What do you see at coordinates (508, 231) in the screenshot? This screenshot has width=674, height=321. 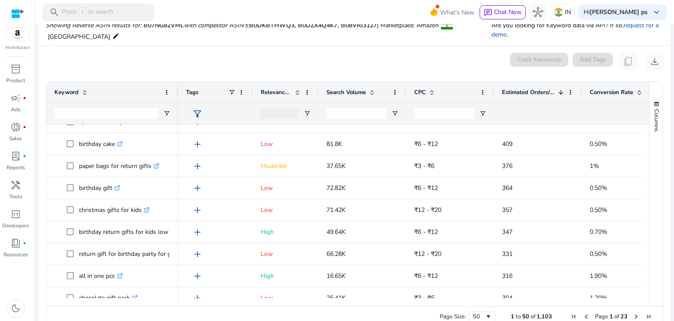 I see `span: 347` at bounding box center [508, 231].